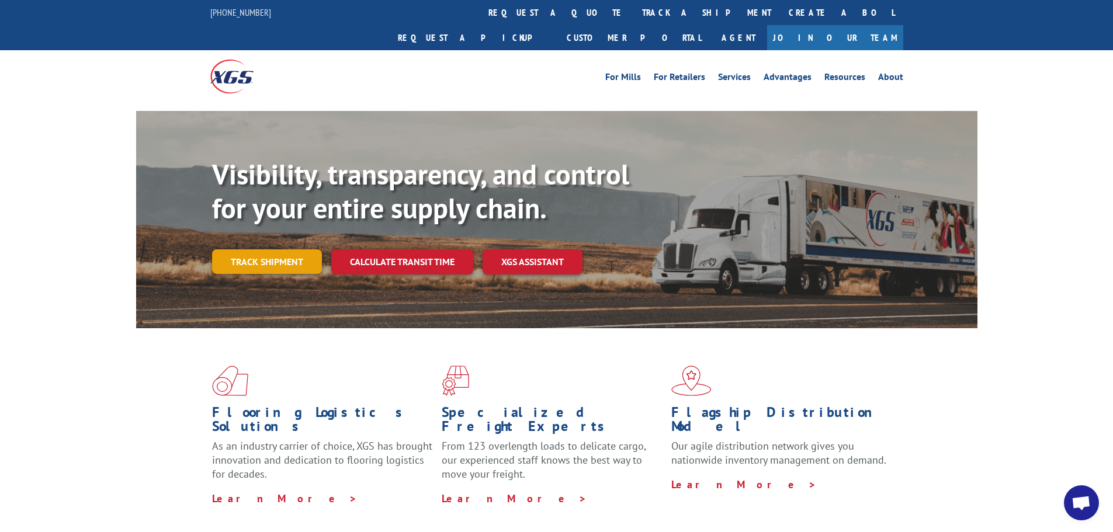  I want to click on a: Calculate transit time, so click(402, 262).